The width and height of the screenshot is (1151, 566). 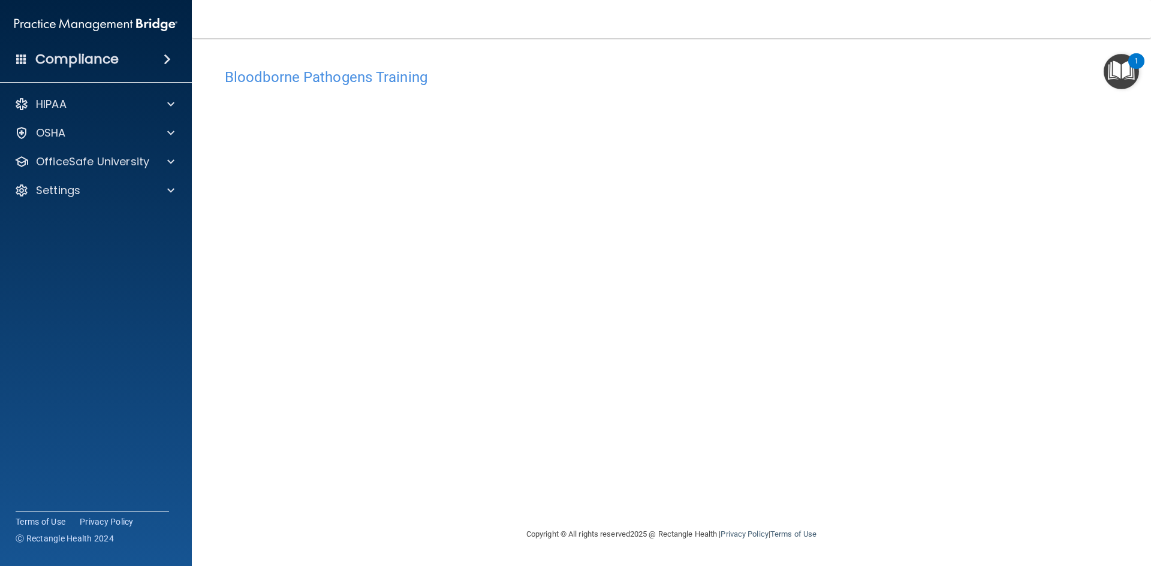 I want to click on a: OfficeSafe University, so click(x=94, y=162).